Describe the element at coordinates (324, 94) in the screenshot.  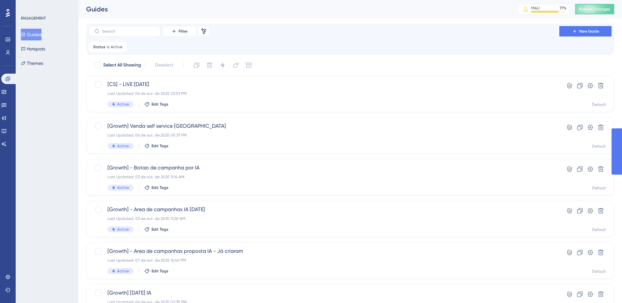
I see `div: Last Updated: 06 de out. de 2025 03:53 PM` at that location.